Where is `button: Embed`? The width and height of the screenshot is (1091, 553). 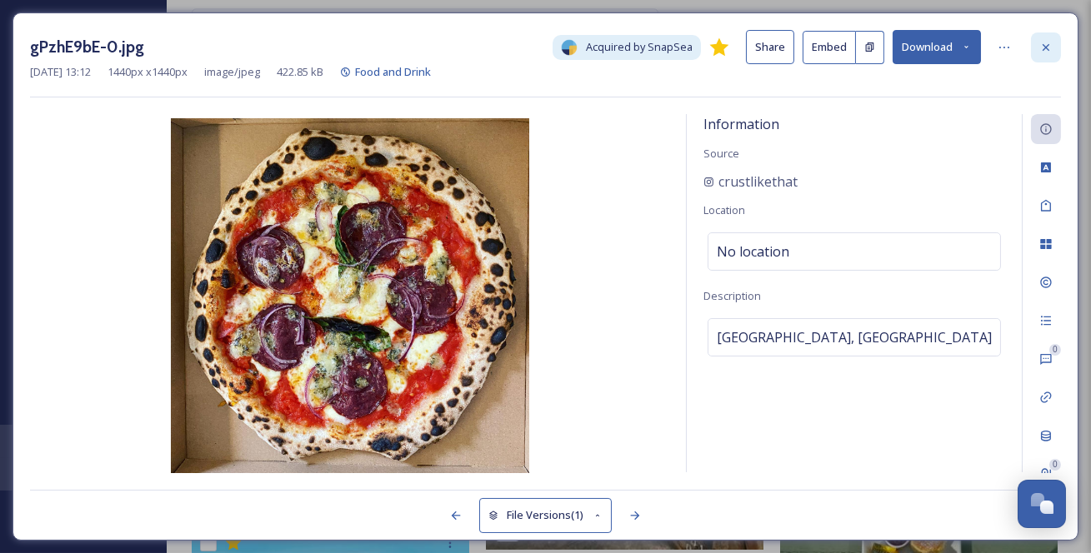 button: Embed is located at coordinates (829, 47).